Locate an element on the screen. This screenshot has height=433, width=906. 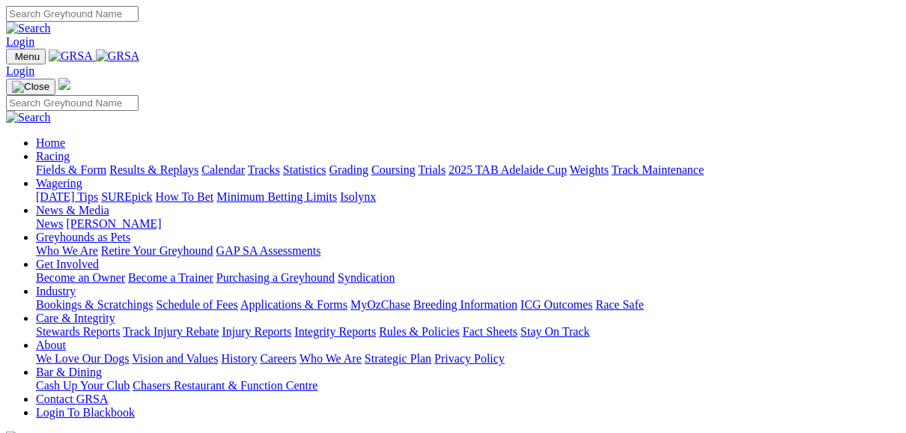
div: Bar & Dining is located at coordinates (468, 386).